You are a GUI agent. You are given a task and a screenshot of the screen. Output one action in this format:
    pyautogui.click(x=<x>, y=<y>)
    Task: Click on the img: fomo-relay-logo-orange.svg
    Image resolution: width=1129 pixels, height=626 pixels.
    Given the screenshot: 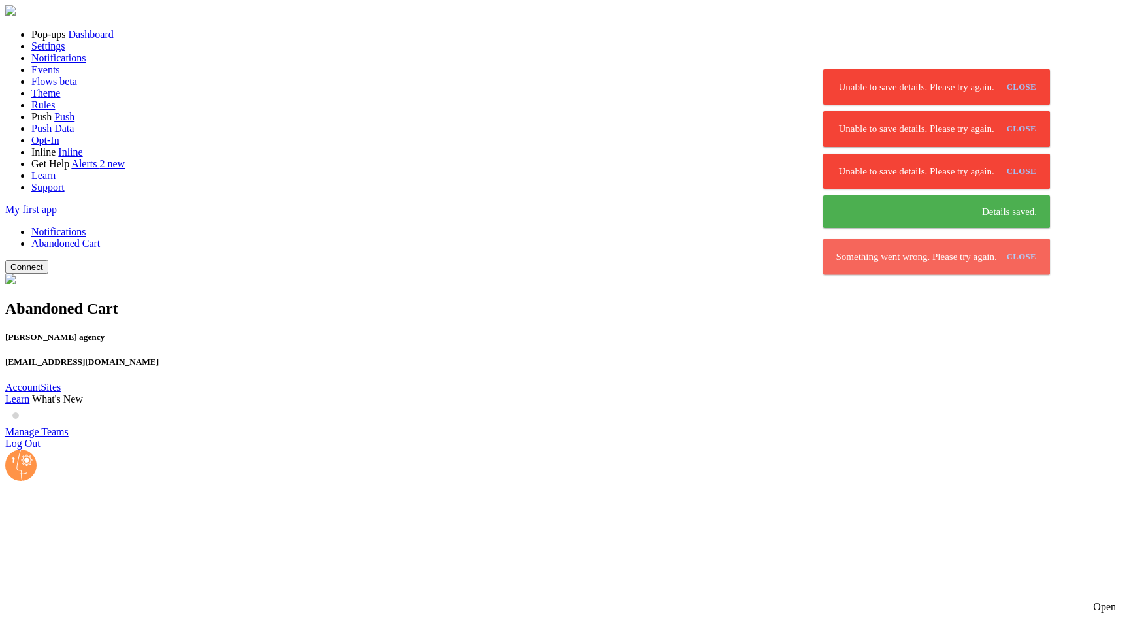 What is the action you would take?
    pyautogui.click(x=10, y=10)
    